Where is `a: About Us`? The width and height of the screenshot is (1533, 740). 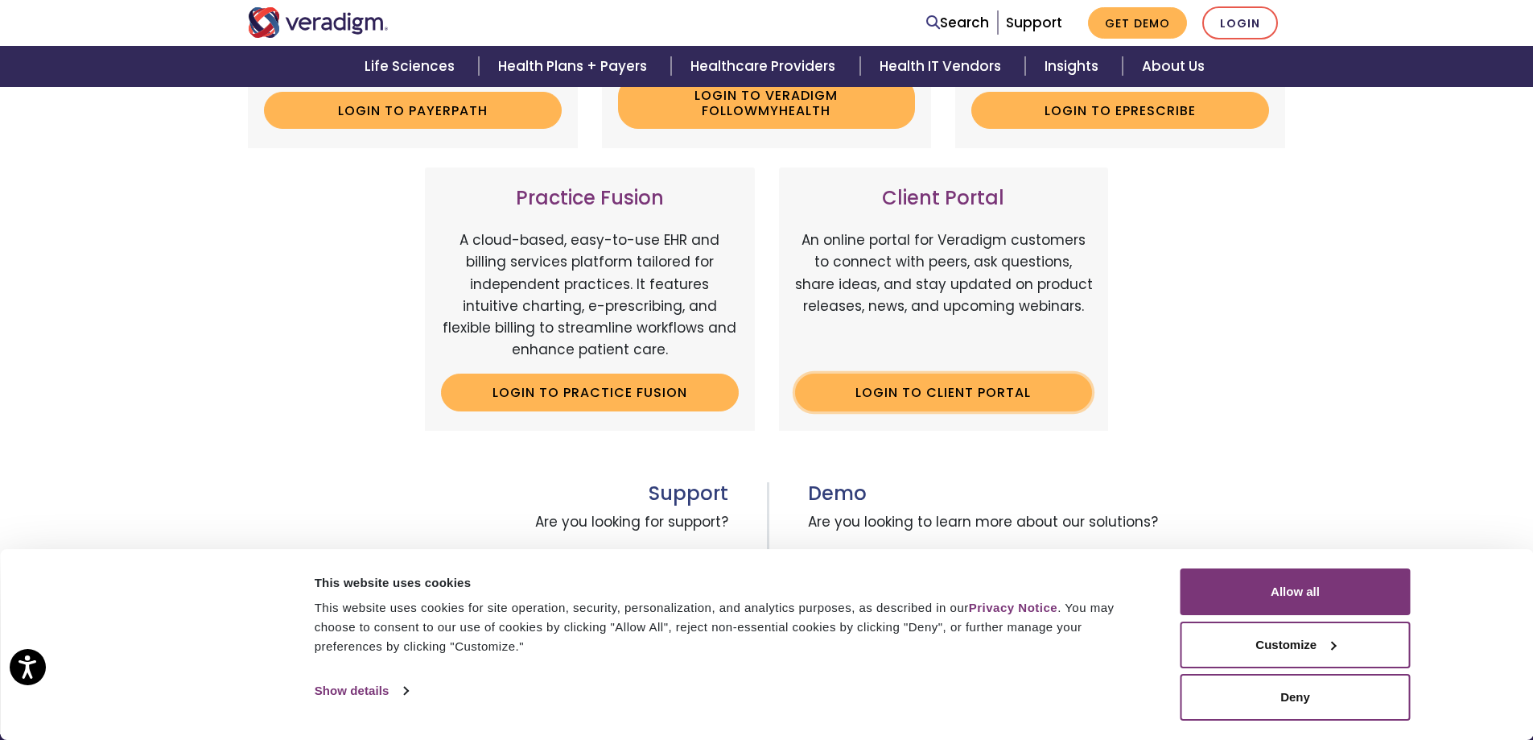 a: About Us is located at coordinates (1173, 66).